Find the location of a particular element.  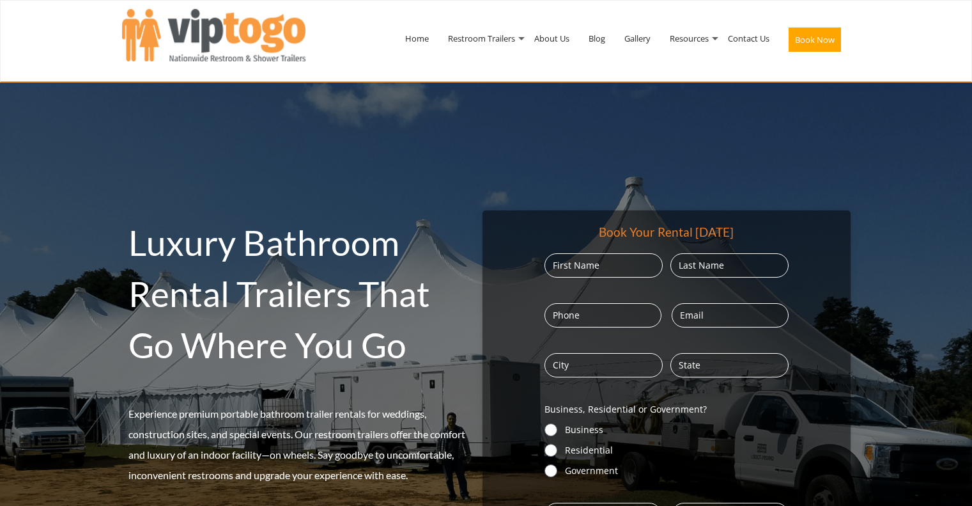

input: Email is located at coordinates (730, 315).